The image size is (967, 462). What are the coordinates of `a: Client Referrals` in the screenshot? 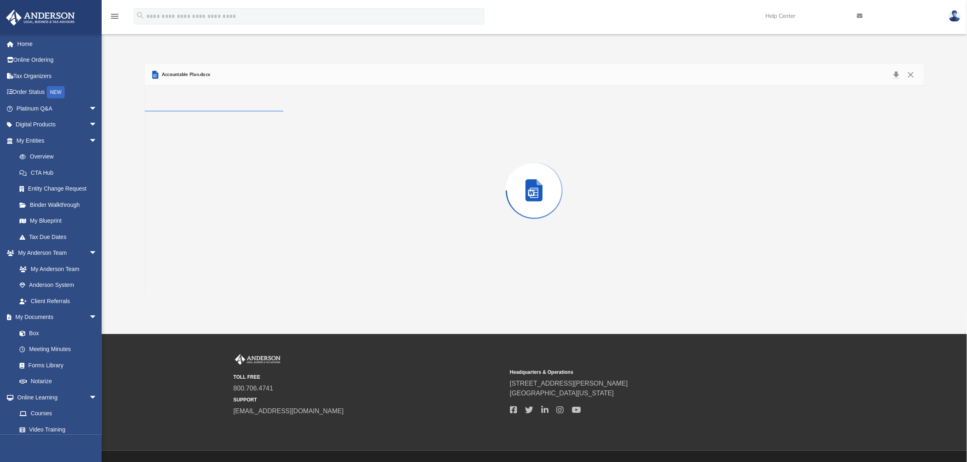 It's located at (58, 301).